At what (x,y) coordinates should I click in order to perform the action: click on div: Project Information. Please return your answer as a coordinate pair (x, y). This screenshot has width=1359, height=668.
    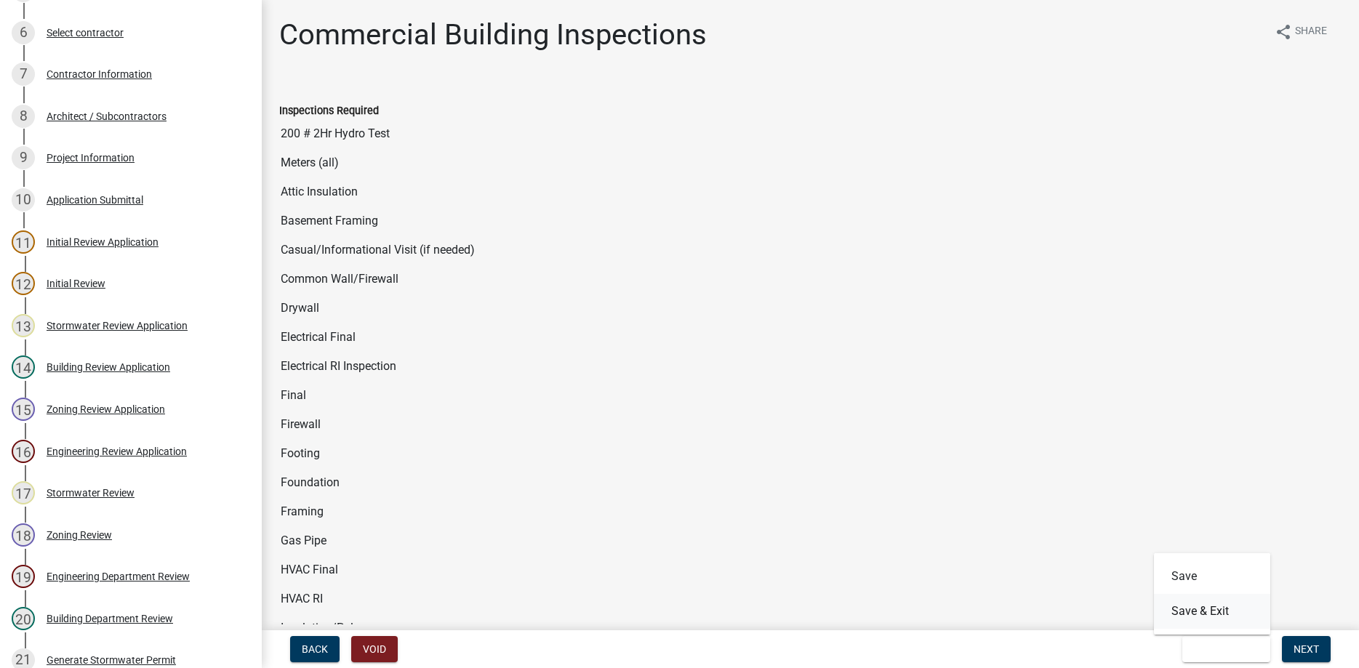
    Looking at the image, I should click on (90, 158).